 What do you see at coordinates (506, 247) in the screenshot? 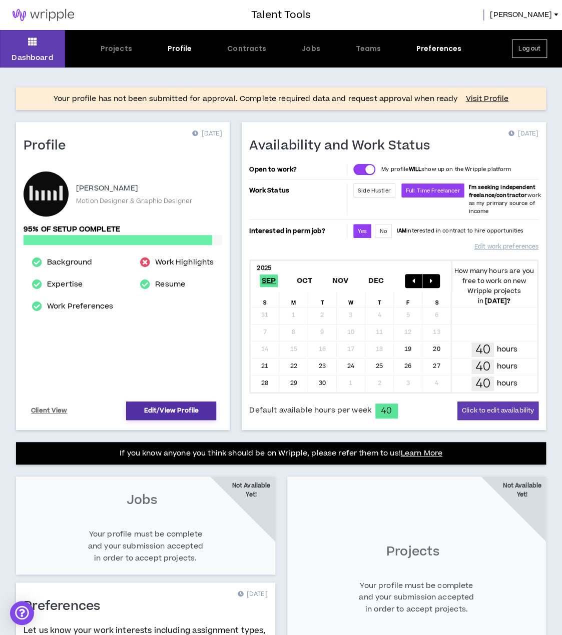
I see `a: Edit work preferences` at bounding box center [506, 247].